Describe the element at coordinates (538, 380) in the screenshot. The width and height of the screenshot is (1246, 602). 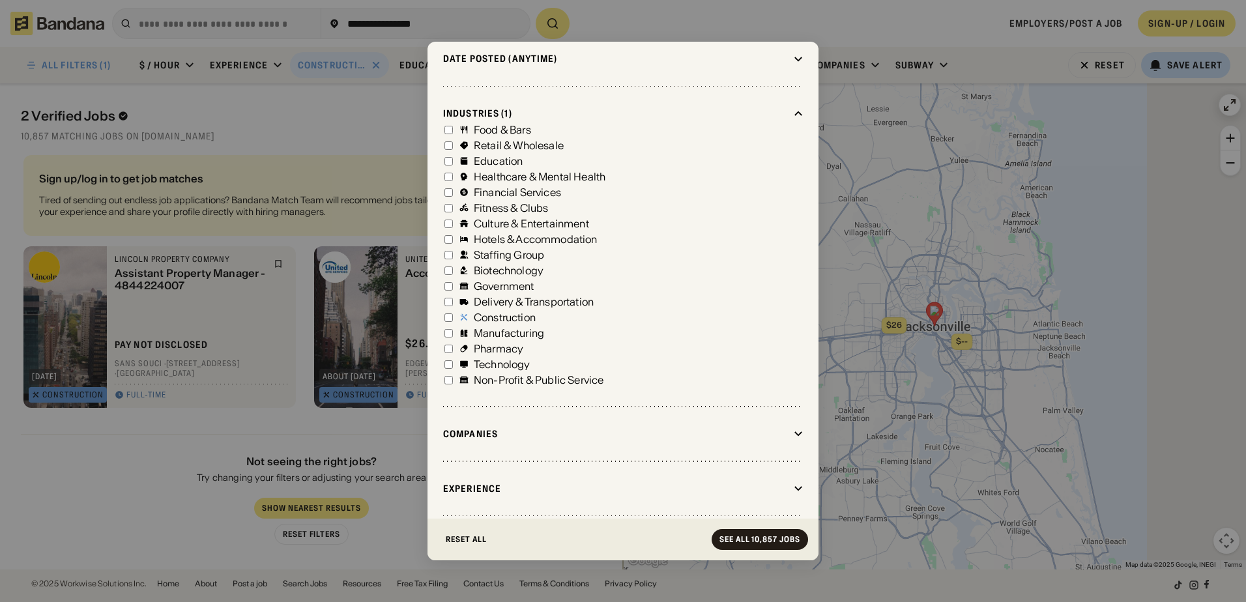
I see `div: Non-Profit & Public Service` at that location.